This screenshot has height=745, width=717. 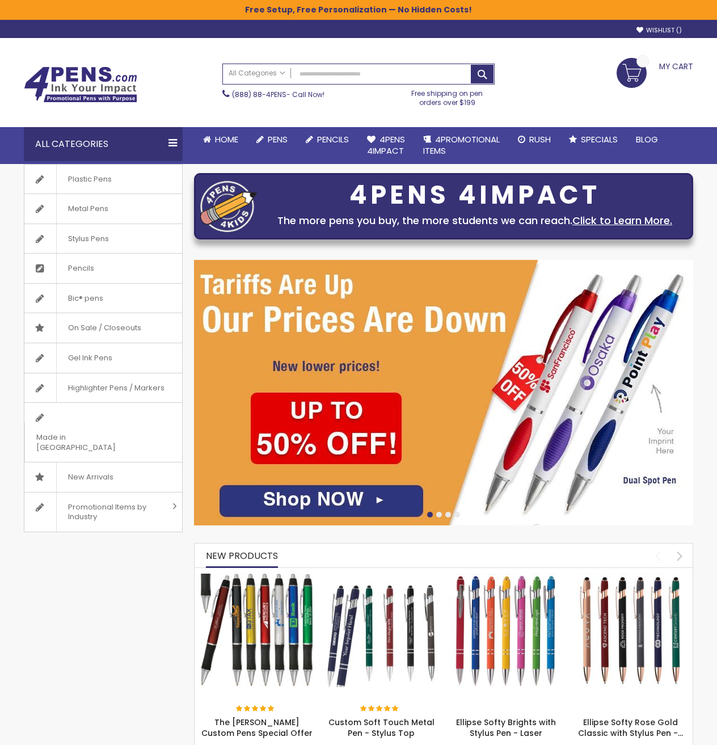 I want to click on a: Gel Ink Pens, so click(x=103, y=358).